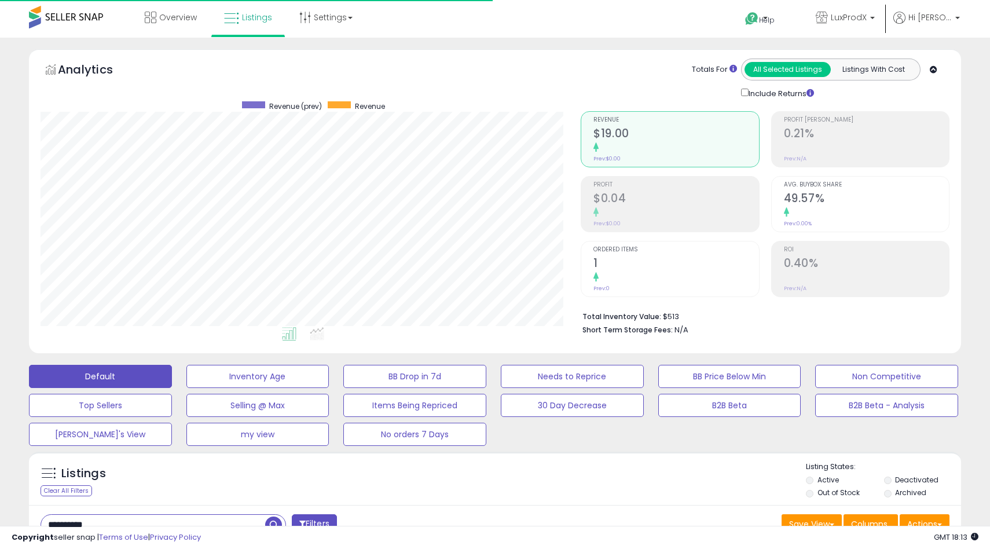 The image size is (990, 549). I want to click on a: Privacy Policy, so click(175, 537).